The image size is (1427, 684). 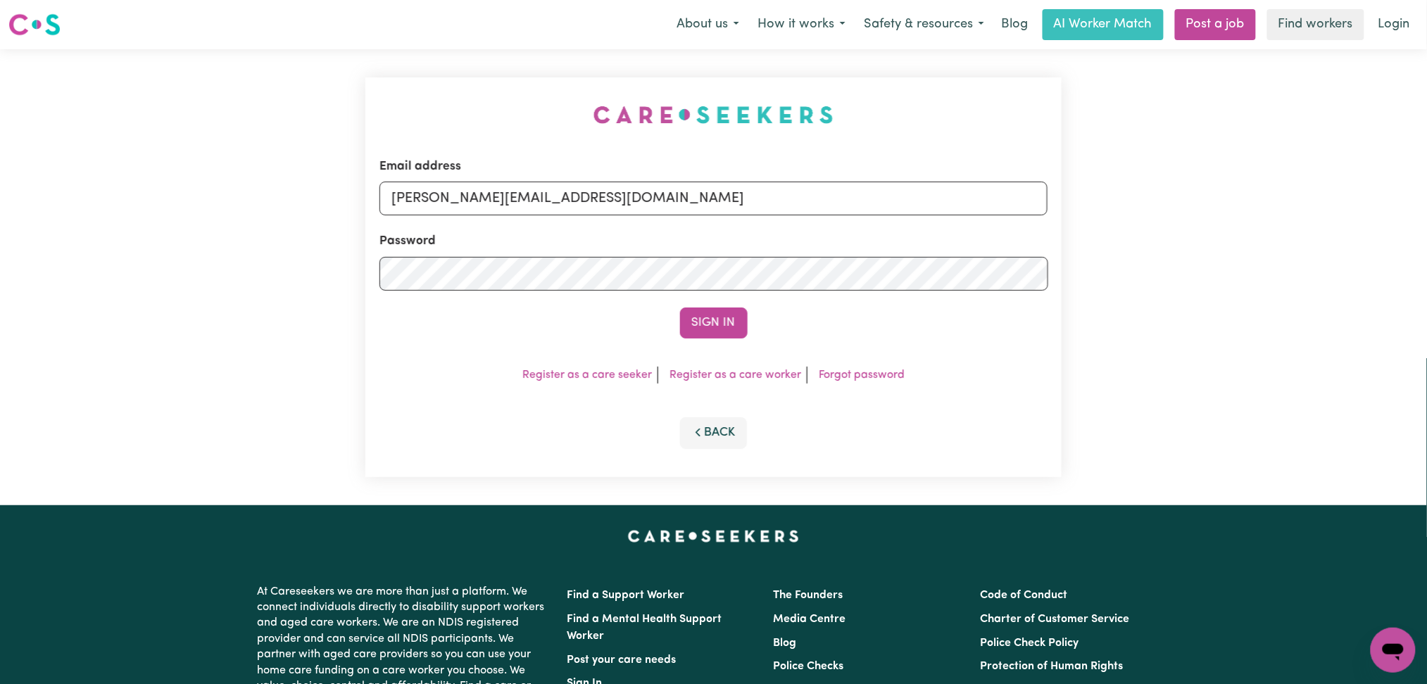 What do you see at coordinates (714, 323) in the screenshot?
I see `button: Sign In` at bounding box center [714, 323].